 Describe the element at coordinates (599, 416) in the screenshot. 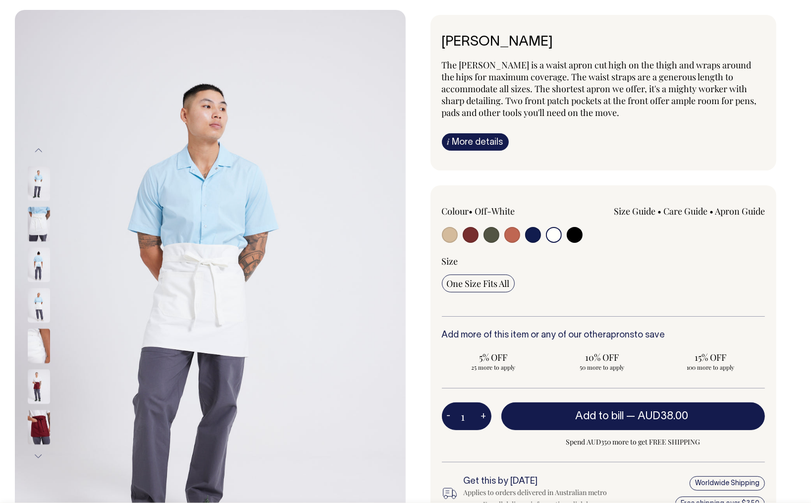

I see `span: Add to bill` at that location.